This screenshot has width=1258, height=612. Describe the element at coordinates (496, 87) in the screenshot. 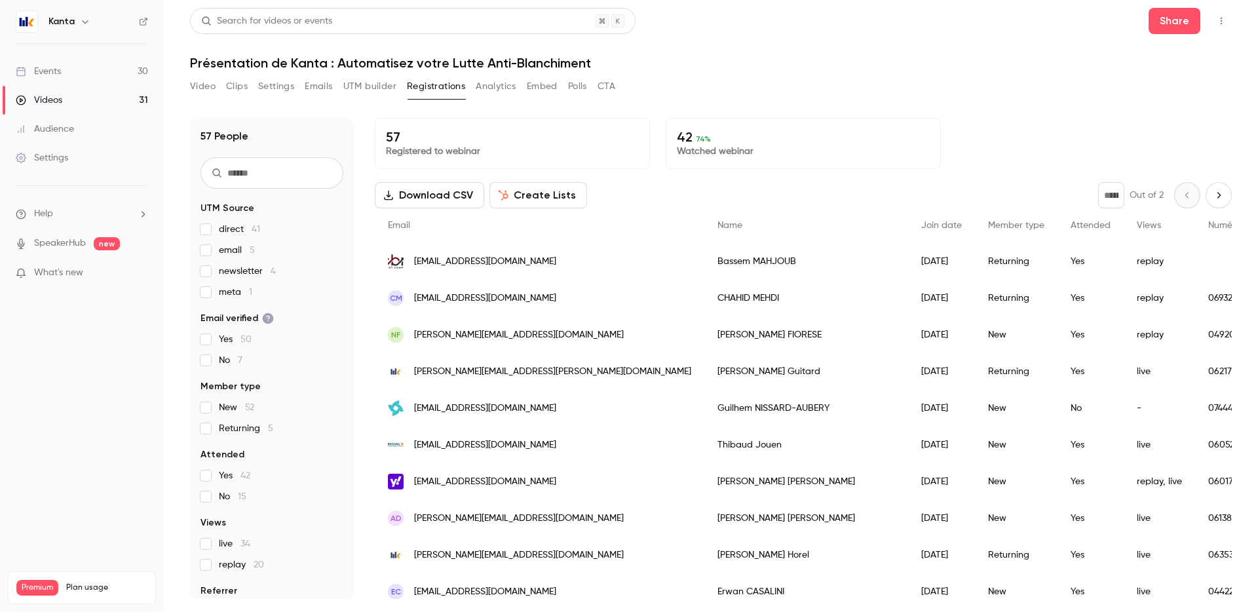

I see `button: Analytics` at that location.